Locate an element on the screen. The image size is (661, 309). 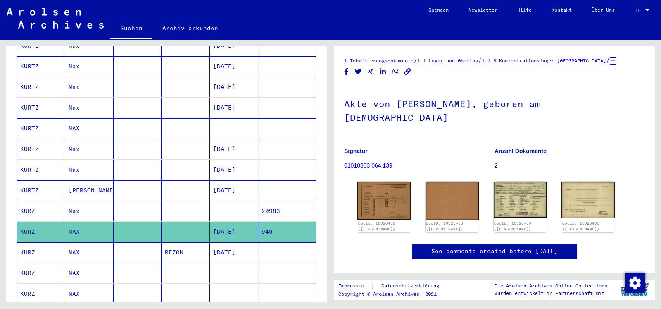
span: DE is located at coordinates (639, 10).